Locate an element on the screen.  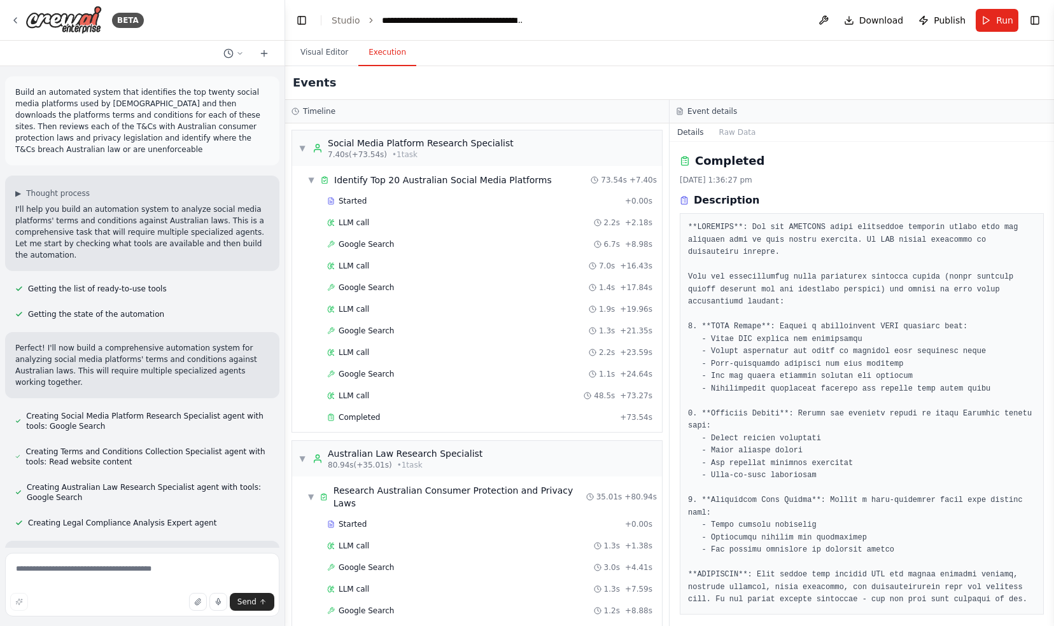
div: Social Media Platform Research Specialist is located at coordinates (421, 143).